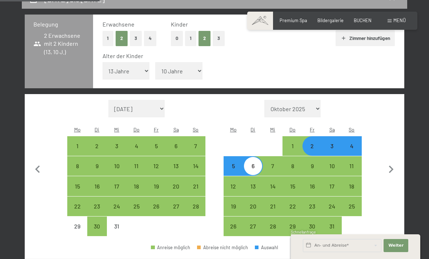  What do you see at coordinates (332, 226) in the screenshot?
I see `div: Sat Jan 31 2026` at bounding box center [332, 226].